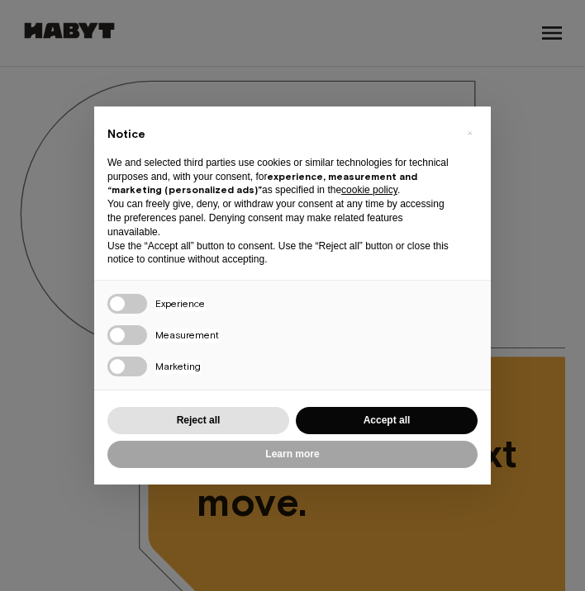 The width and height of the screenshot is (585, 591). Describe the element at coordinates (279, 218) in the screenshot. I see `p: You can freely give, deny, or withdraw your consent at any time by accessing the preferences pane...` at that location.